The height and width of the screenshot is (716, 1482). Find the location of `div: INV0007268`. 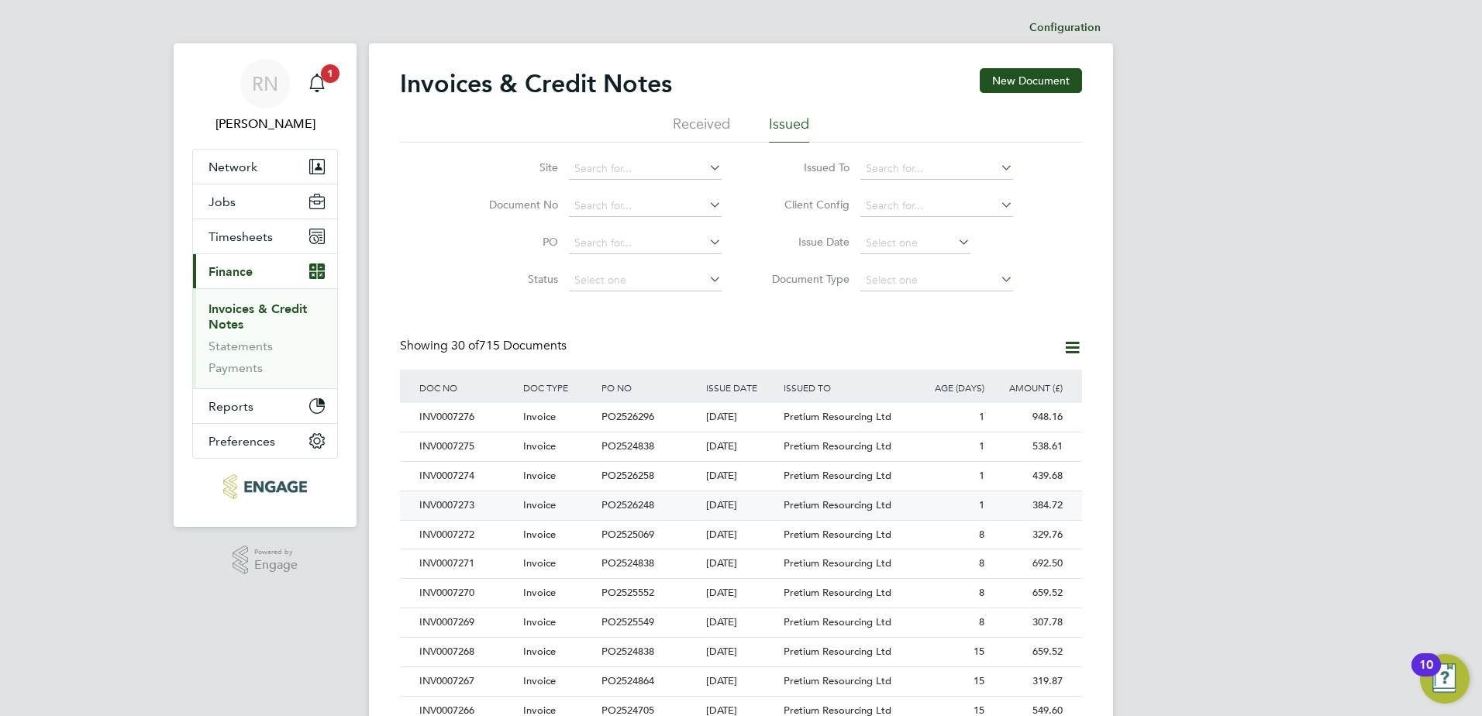

div: INV0007268 is located at coordinates (468, 652).